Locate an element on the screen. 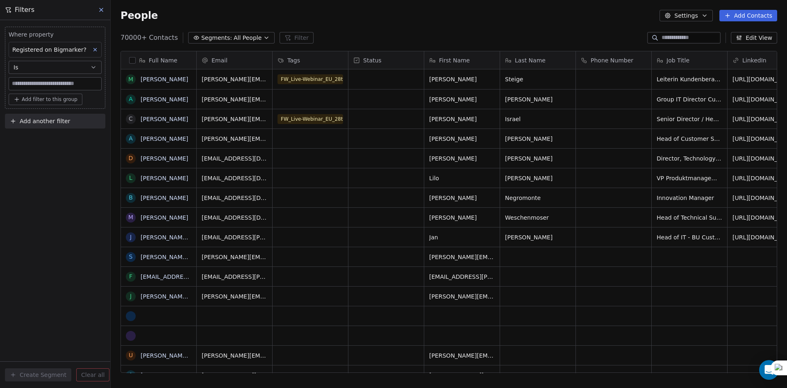  span: 70000+ Contacts is located at coordinates (149, 38).